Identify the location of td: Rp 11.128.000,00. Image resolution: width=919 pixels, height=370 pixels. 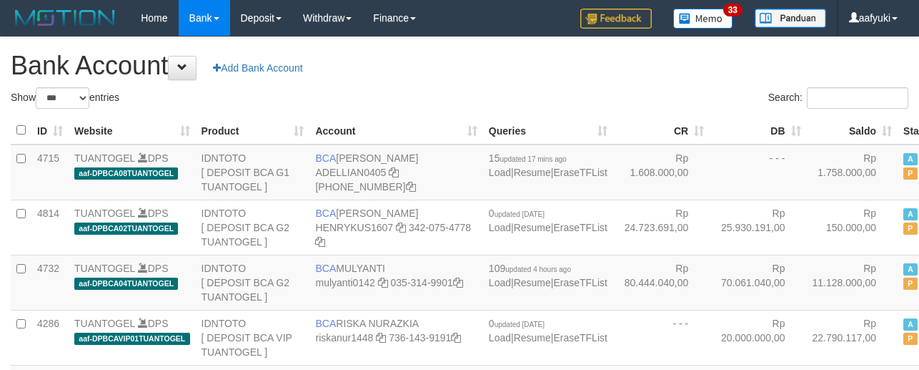
(853, 282).